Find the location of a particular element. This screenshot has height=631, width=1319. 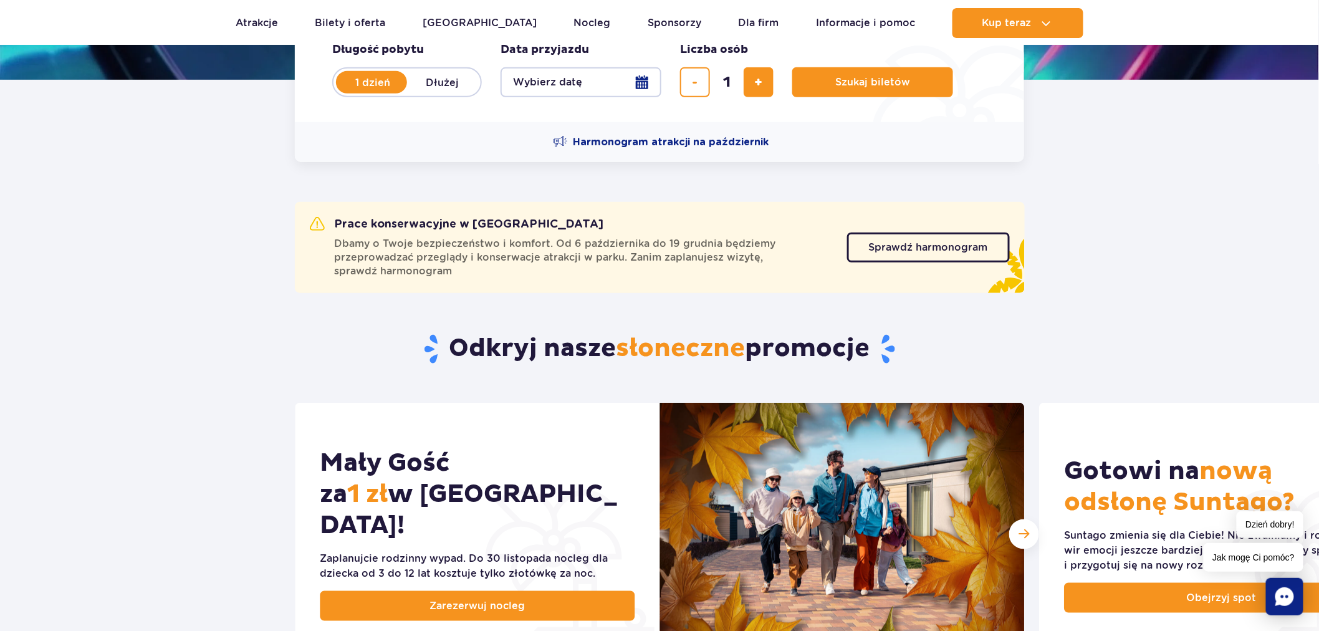

a: Harmonogram atrakcji na październik is located at coordinates (661, 142).